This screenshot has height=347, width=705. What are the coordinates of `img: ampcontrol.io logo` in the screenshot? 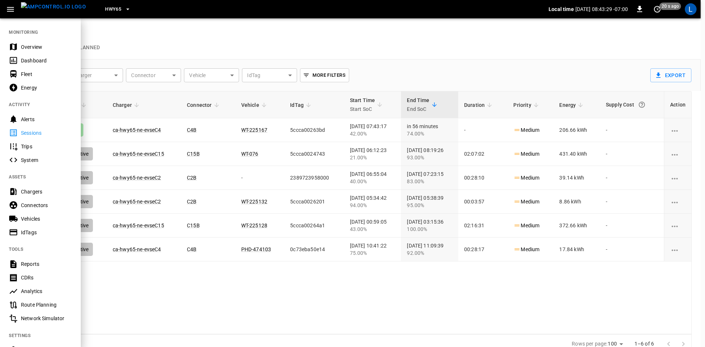 It's located at (53, 7).